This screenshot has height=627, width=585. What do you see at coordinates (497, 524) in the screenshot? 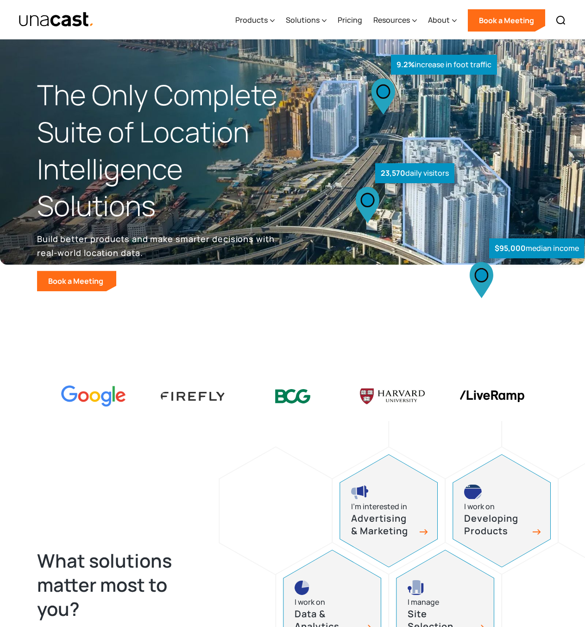
I see `h3: Developing Products` at bounding box center [497, 524].